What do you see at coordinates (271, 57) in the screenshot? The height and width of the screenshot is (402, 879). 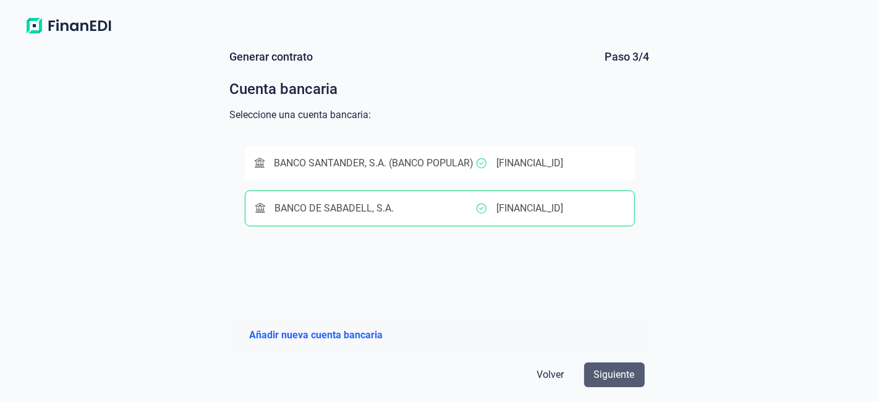 I see `div: Generar contrato` at bounding box center [271, 57].